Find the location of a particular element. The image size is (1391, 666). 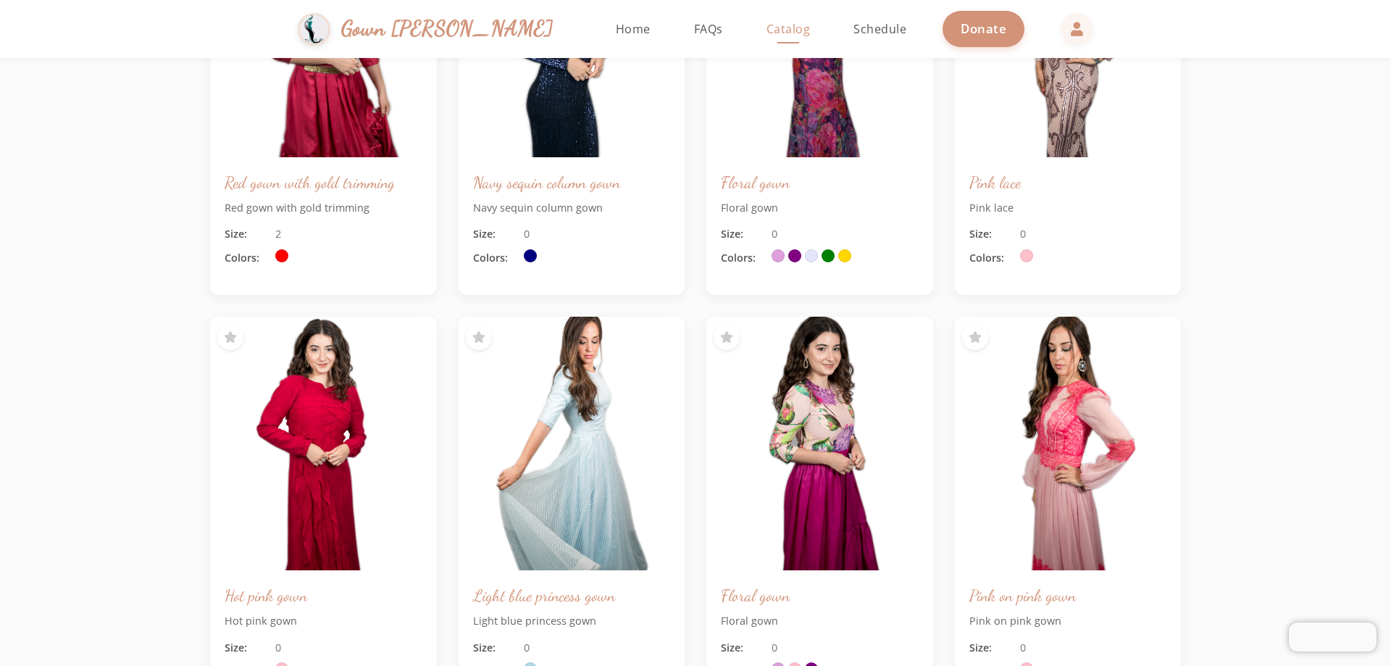

p: Navy sequin column gown is located at coordinates (572, 208).